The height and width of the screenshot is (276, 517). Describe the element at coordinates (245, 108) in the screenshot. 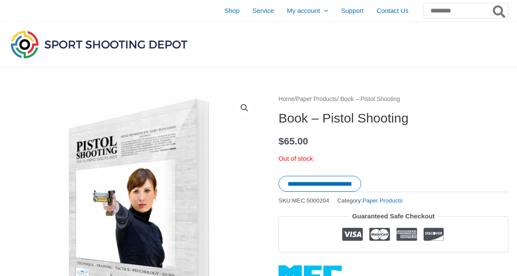

I see `a: View full-screen image gallery` at that location.